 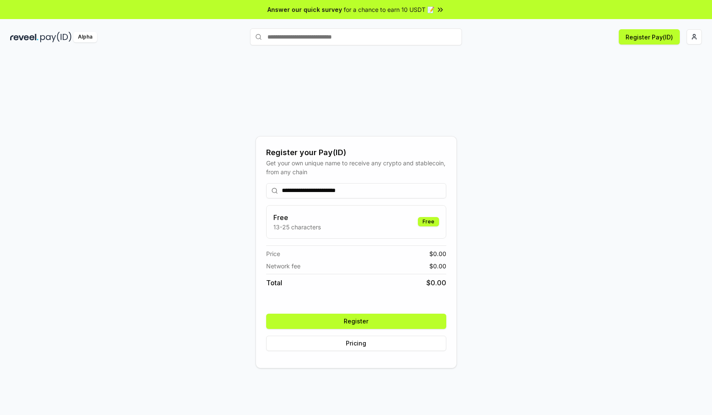 I want to click on span: Total, so click(x=274, y=283).